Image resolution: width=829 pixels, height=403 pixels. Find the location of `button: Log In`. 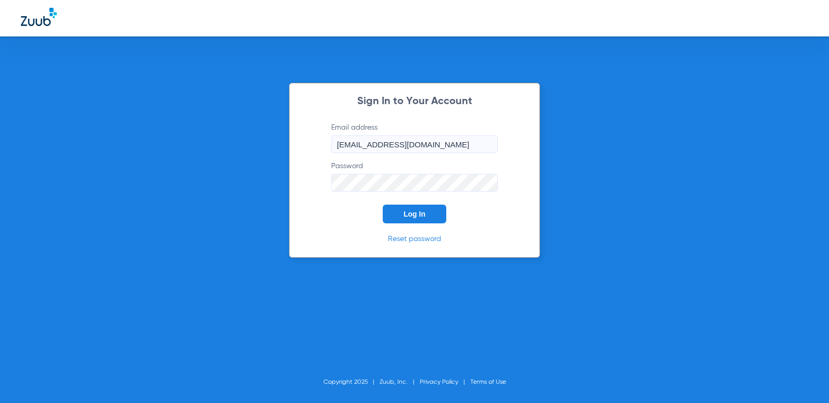

button: Log In is located at coordinates (415, 214).